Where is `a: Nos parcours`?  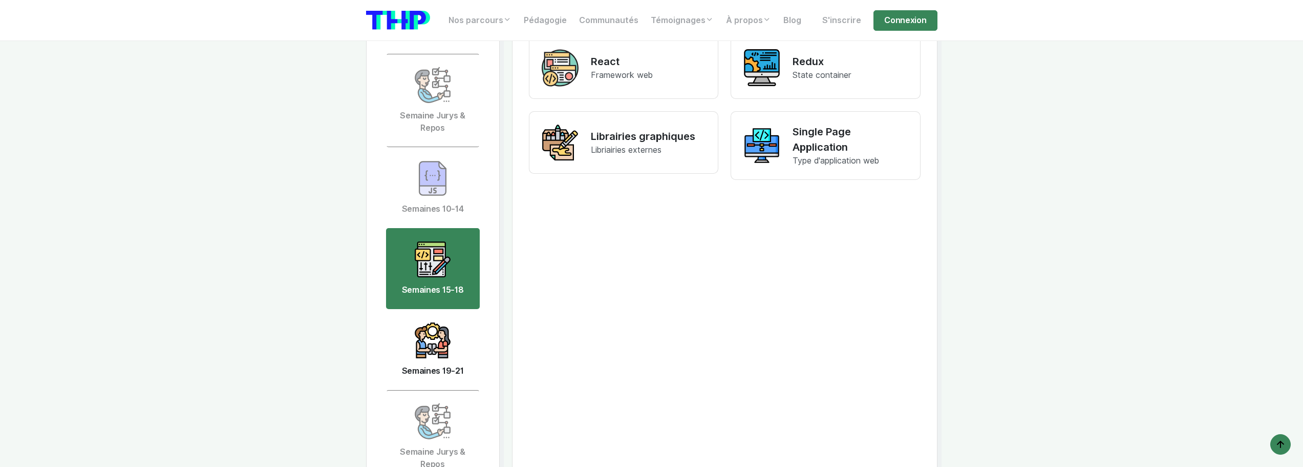 a: Nos parcours is located at coordinates (480, 20).